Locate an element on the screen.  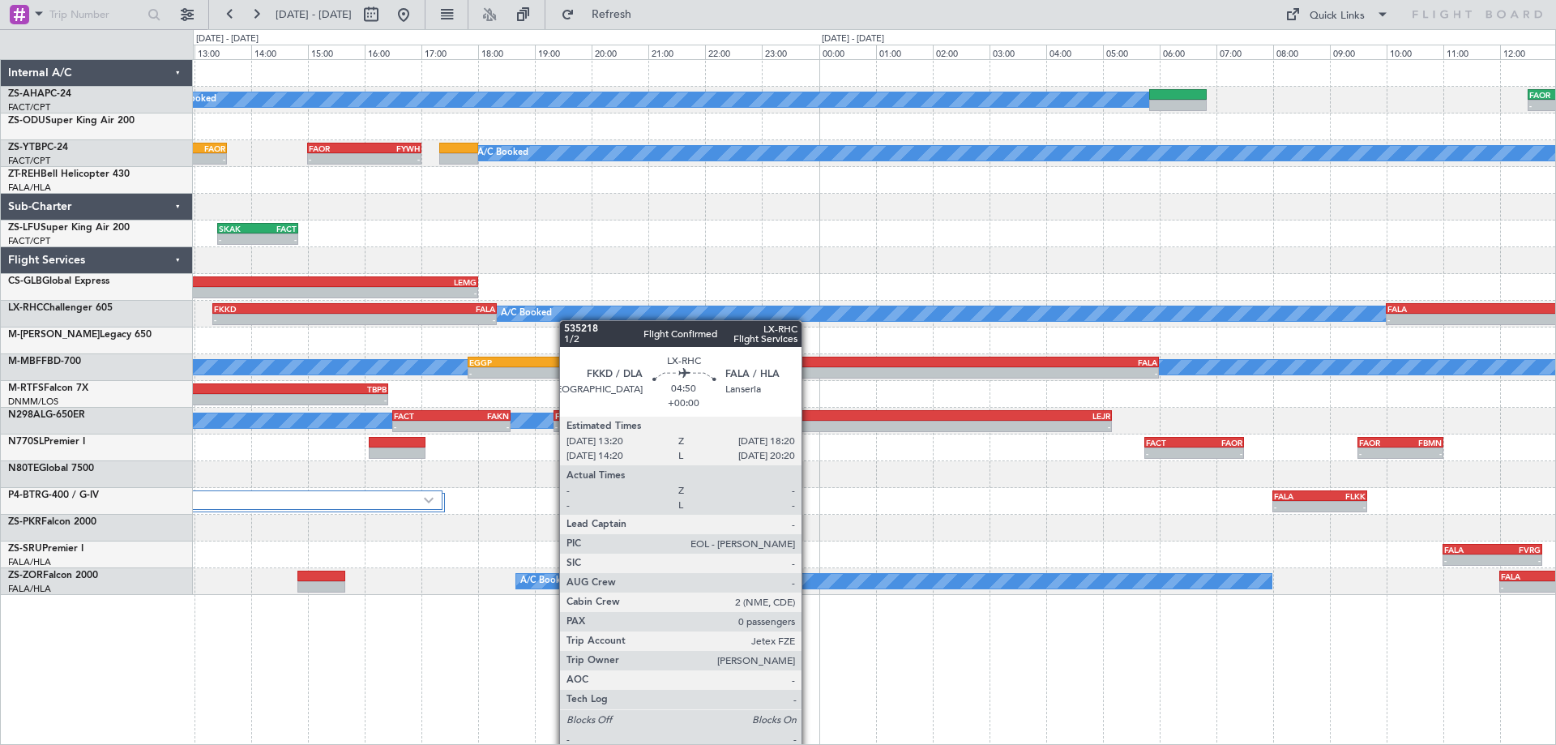
div: 03:00 is located at coordinates (1018, 52).